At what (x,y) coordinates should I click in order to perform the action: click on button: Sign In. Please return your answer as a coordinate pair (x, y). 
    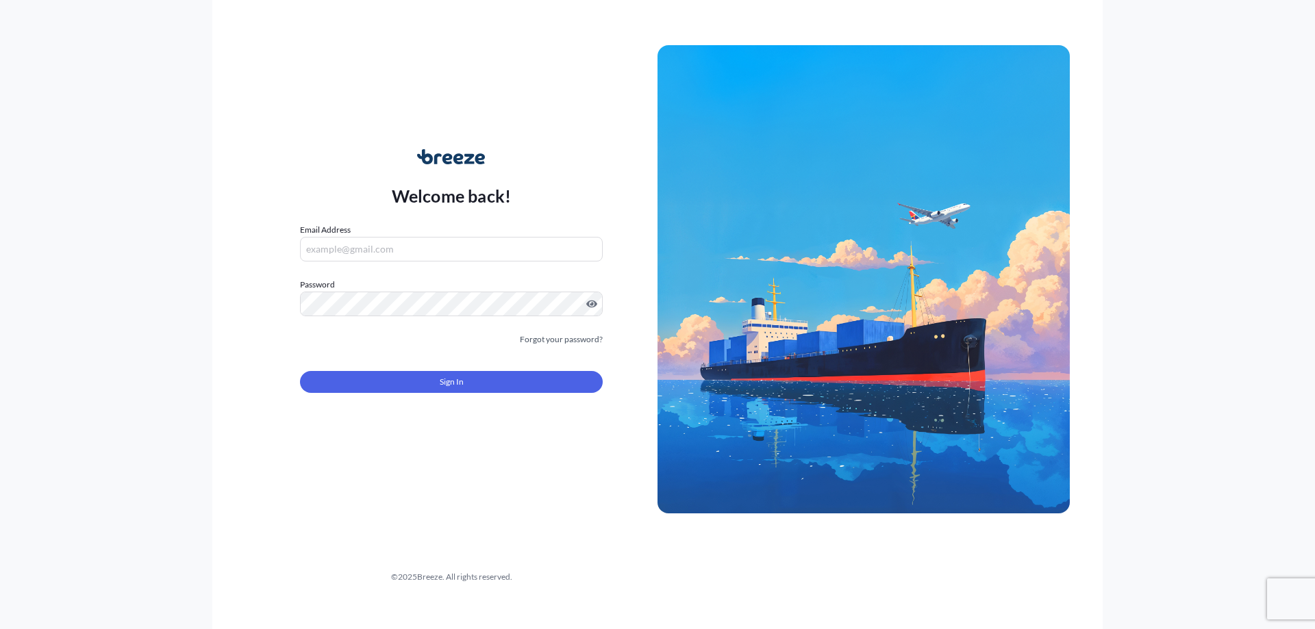
    Looking at the image, I should click on (451, 382).